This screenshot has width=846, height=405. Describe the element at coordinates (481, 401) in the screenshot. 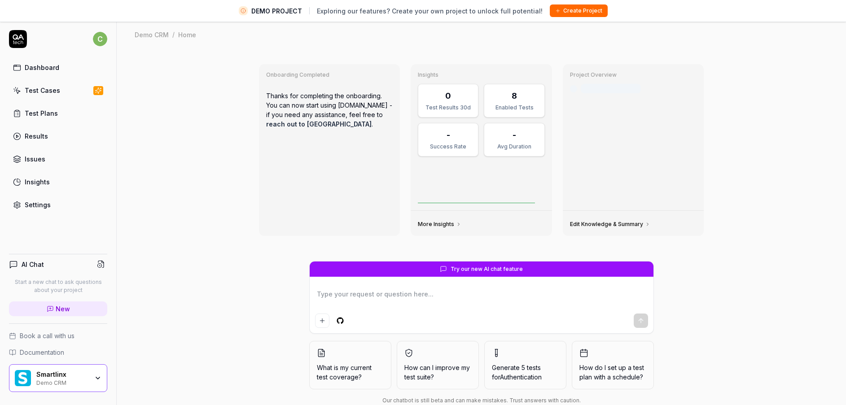

I see `div: Our chatbot is still beta and can make mistakes. Trust answers with caution.` at that location.